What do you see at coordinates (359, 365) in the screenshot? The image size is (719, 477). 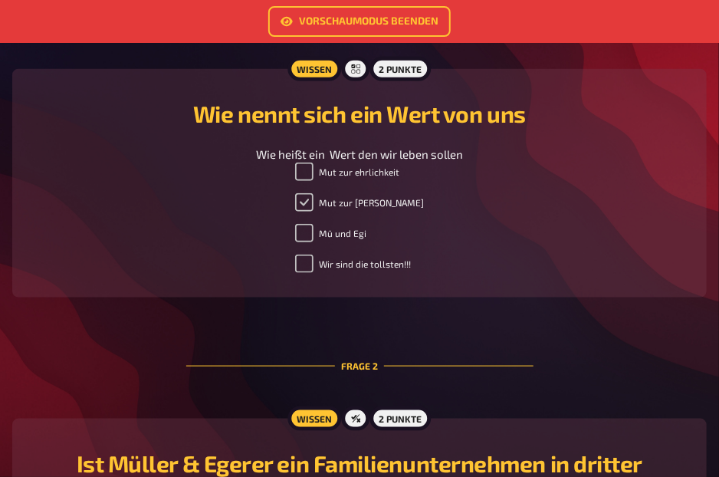 I see `div: Frage 2` at bounding box center [359, 365].